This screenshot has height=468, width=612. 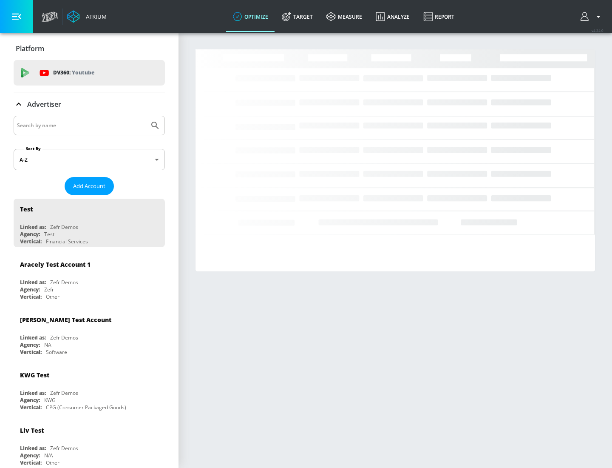 I want to click on div: CPG (Consumer Packaged Goods), so click(x=86, y=407).